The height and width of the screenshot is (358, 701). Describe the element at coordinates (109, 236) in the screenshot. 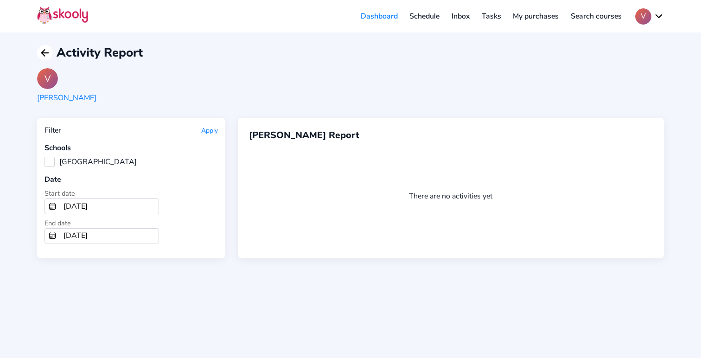

I see `input: To Date` at that location.